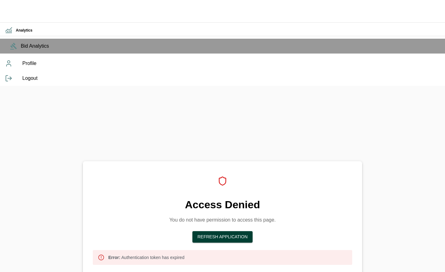 The image size is (445, 272). Describe the element at coordinates (146, 258) in the screenshot. I see `p: Authentication token has expired` at that location.